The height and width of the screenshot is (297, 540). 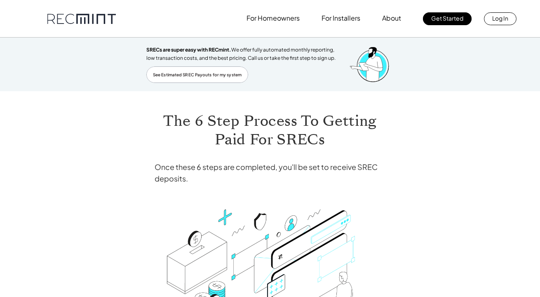 What do you see at coordinates (197, 75) in the screenshot?
I see `p: See Estimated SREC Payouts for my system` at bounding box center [197, 75].